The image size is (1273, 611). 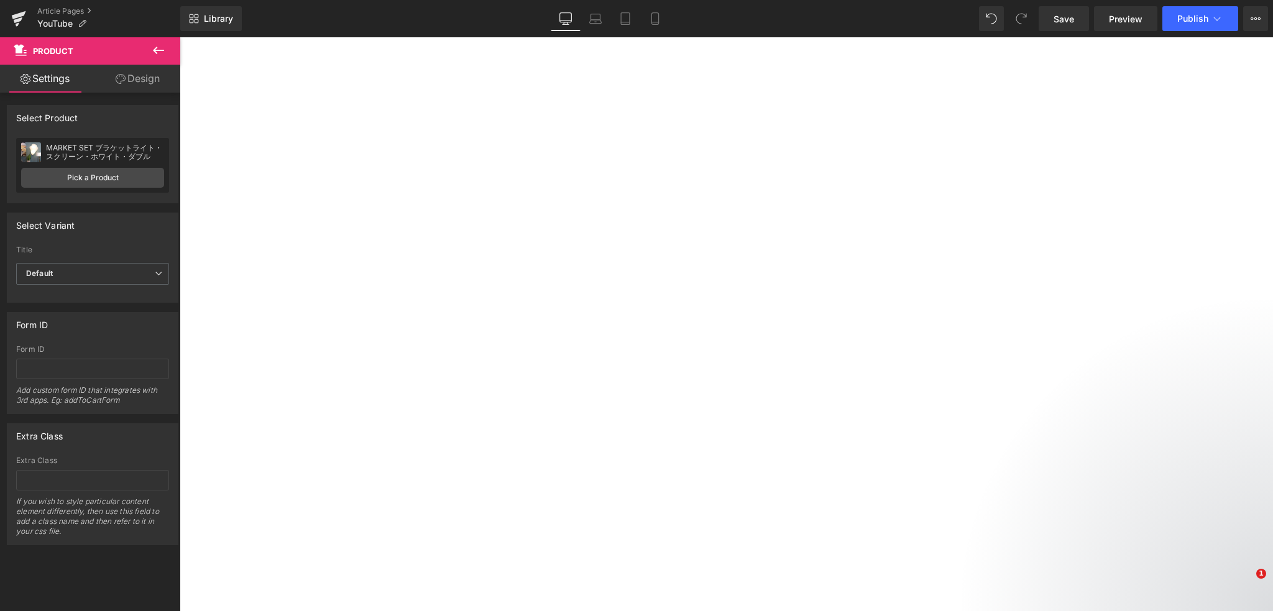 I want to click on div: MARKET SET ブラケットライト・スクリーン・ホワイト・ダブル, so click(x=105, y=152).